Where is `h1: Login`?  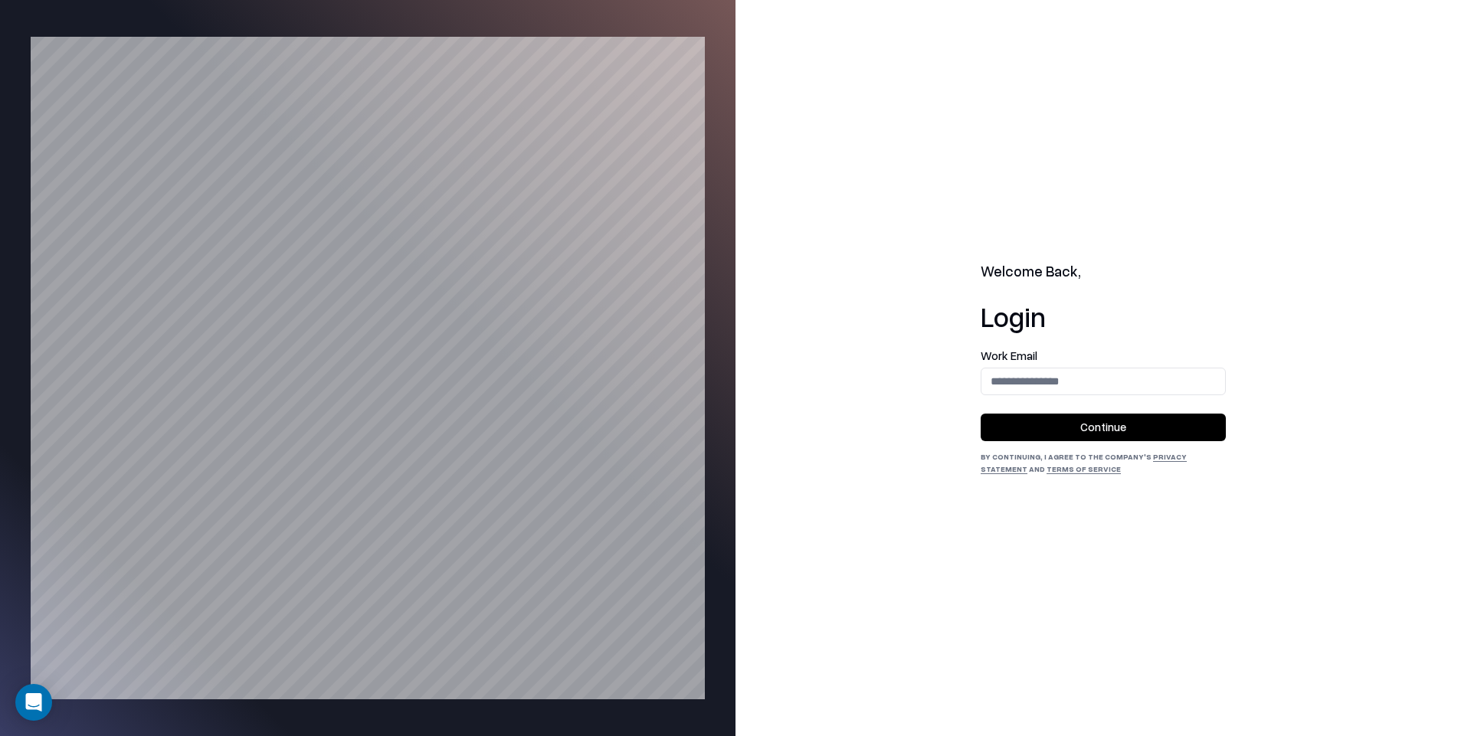
h1: Login is located at coordinates (1103, 316).